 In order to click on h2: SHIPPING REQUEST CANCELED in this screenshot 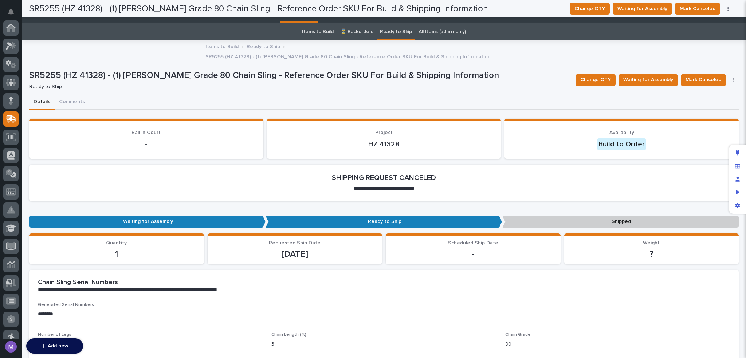, I will do `click(384, 178)`.